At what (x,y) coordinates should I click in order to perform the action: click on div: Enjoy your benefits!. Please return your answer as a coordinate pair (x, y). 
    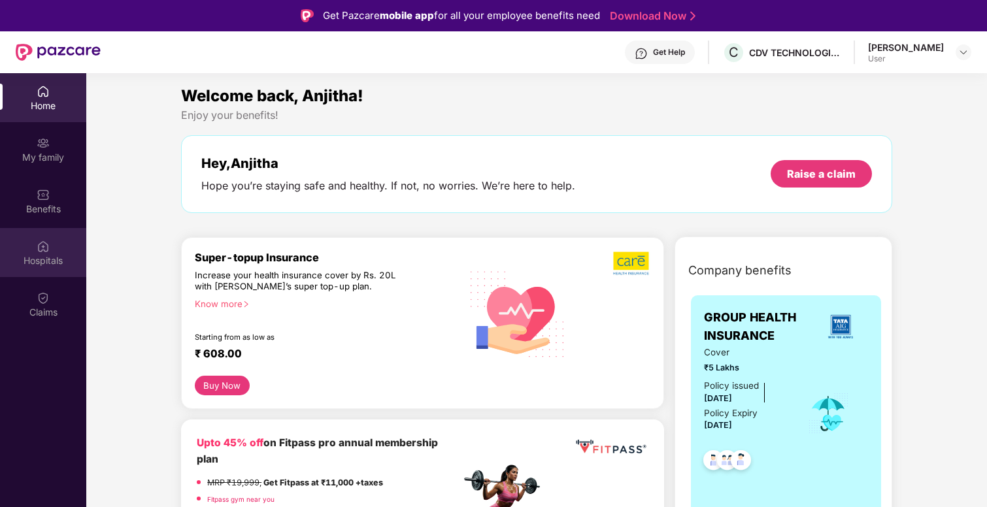
    Looking at the image, I should click on (537, 115).